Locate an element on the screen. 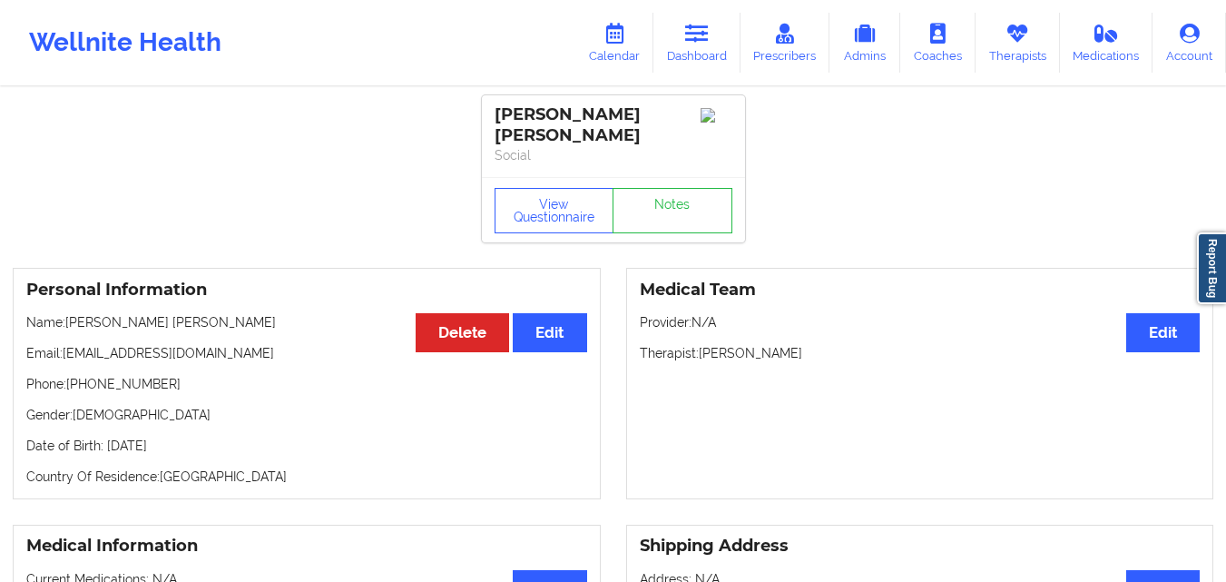  a: Admins is located at coordinates (865, 43).